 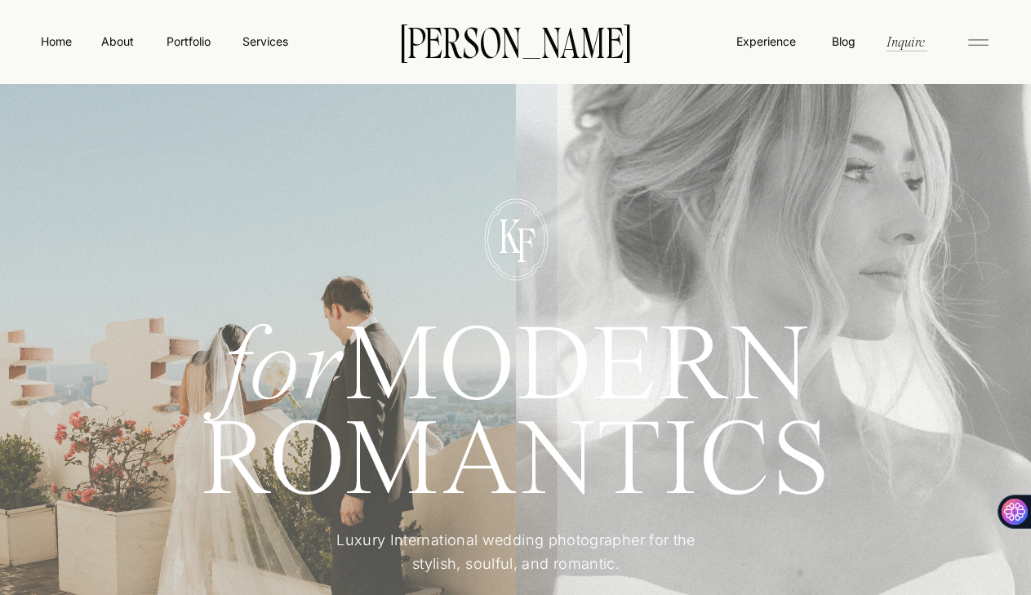 I want to click on nav: Home, so click(x=56, y=41).